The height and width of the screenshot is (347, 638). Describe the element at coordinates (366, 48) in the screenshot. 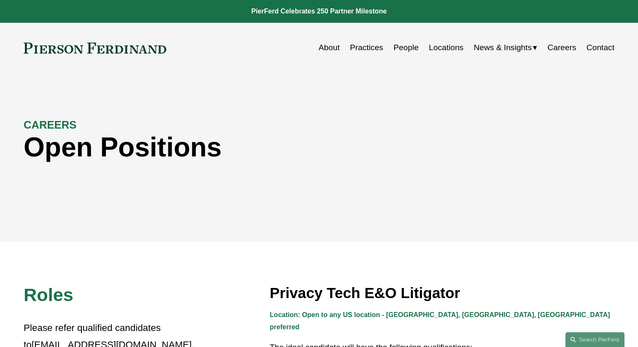

I see `a: Practices` at that location.